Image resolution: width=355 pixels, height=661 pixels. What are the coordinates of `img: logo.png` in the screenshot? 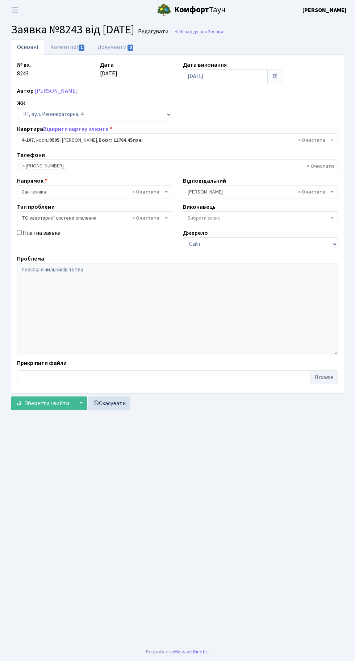 It's located at (164, 10).